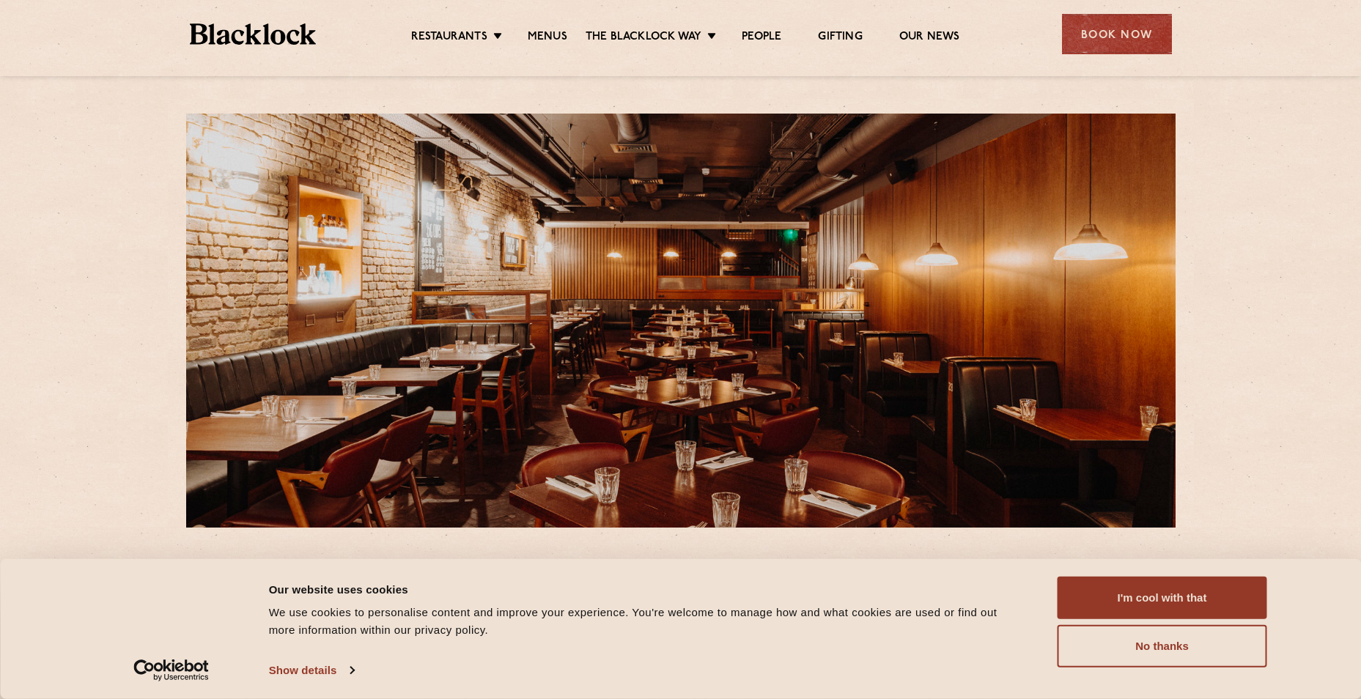 This screenshot has height=699, width=1361. I want to click on a: Show details, so click(312, 671).